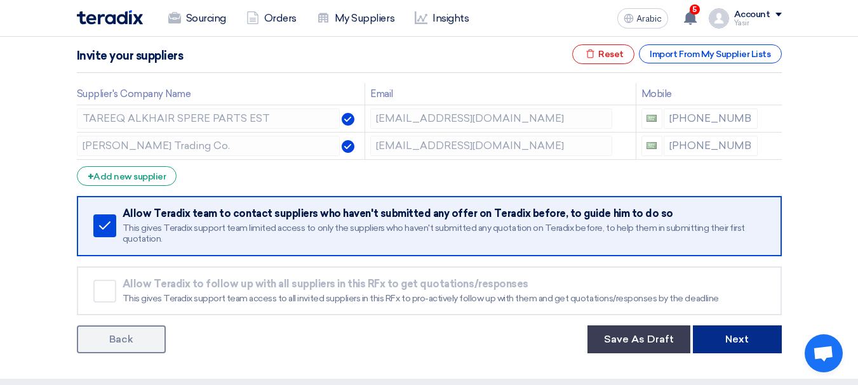  I want to click on font: Supplier's Company Name, so click(134, 94).